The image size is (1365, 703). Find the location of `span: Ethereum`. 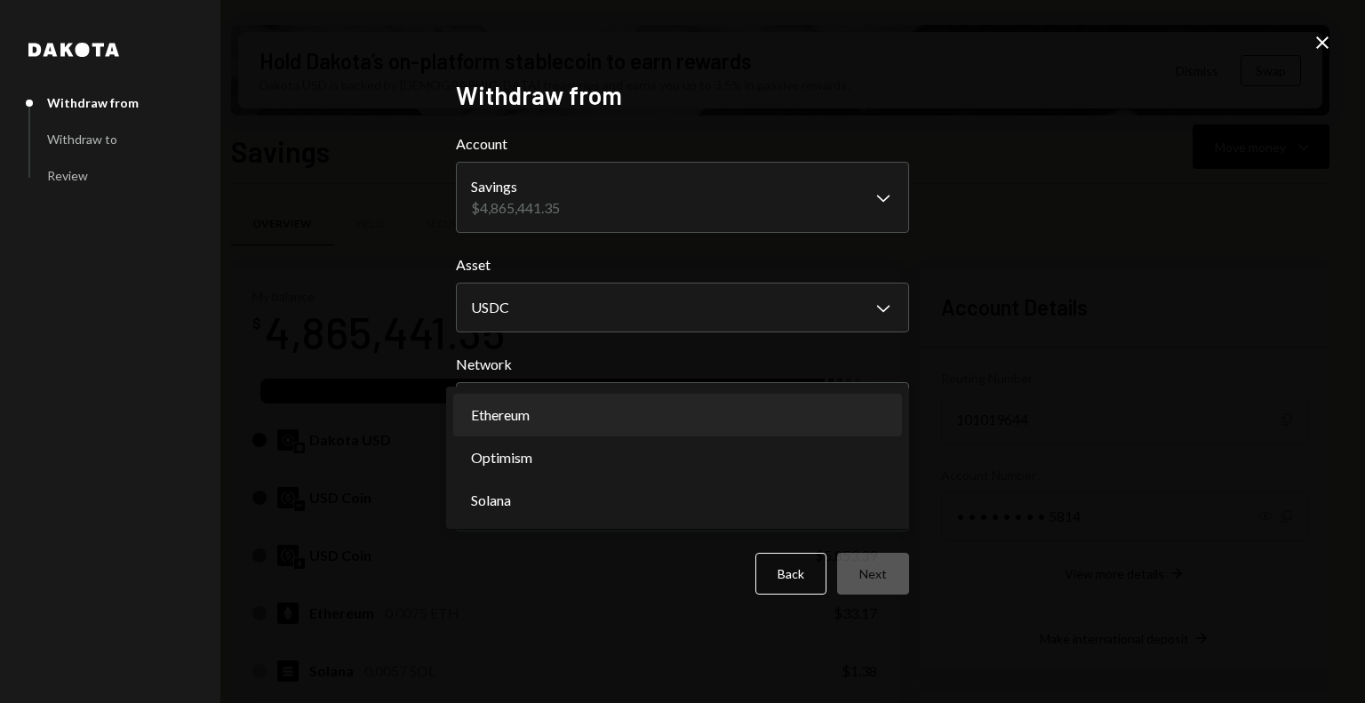

span: Ethereum is located at coordinates (500, 415).